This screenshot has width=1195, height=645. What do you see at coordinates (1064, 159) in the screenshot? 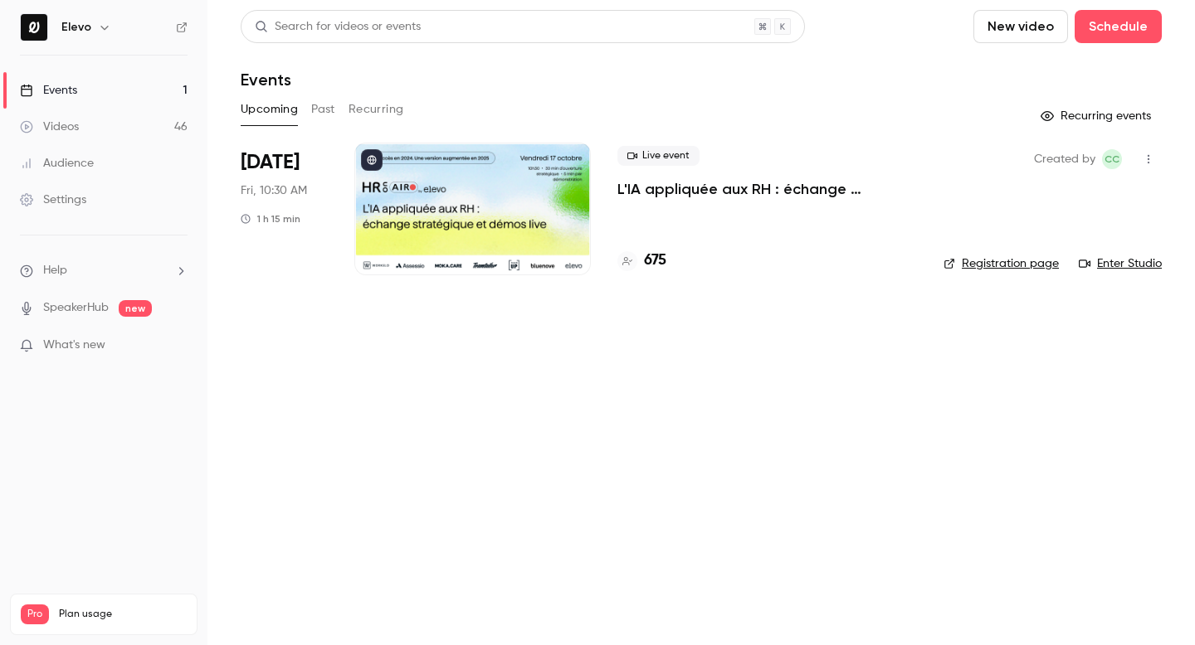
I see `span: Created by` at bounding box center [1064, 159].